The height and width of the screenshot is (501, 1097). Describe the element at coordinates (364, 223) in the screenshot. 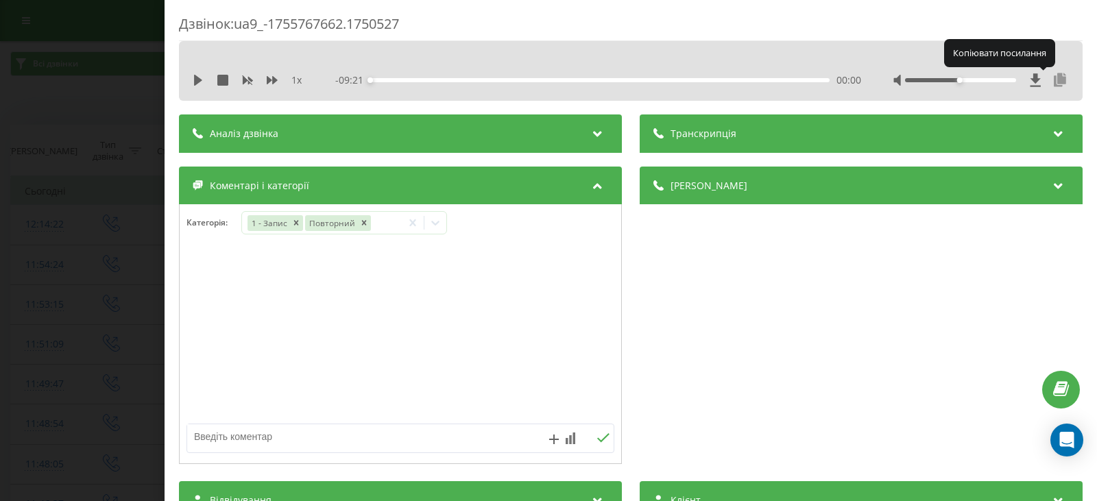

I see `div: Remove Повторний` at that location.